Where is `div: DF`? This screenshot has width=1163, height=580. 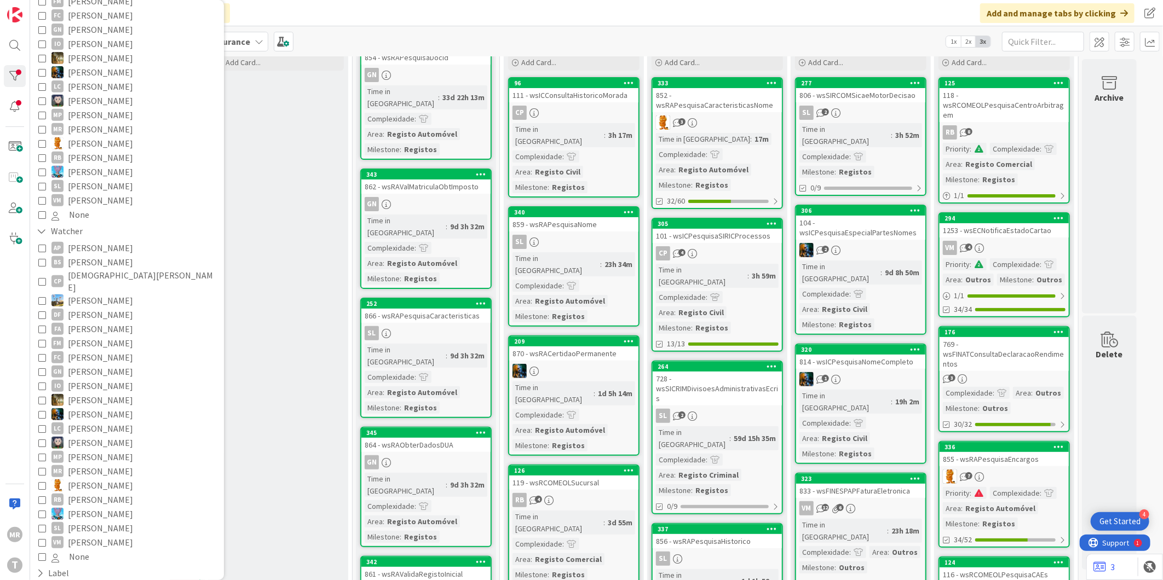 div: DF is located at coordinates (57, 315).